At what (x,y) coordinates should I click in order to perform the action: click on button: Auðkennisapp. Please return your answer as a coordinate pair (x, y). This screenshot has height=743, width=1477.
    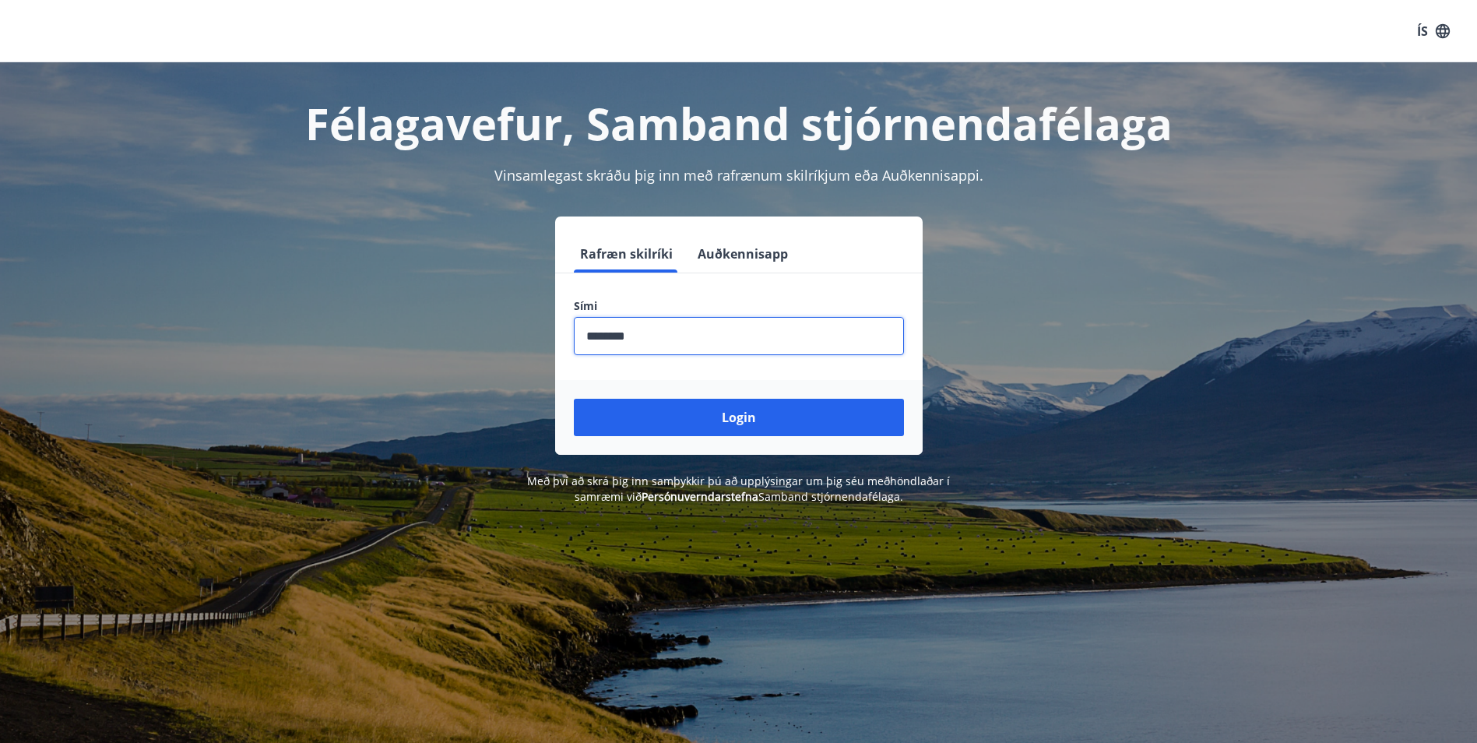
    Looking at the image, I should click on (743, 254).